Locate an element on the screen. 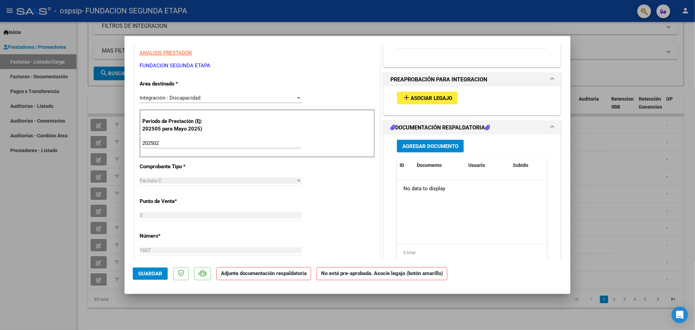 The width and height of the screenshot is (695, 330). mat-expansion-panel-header: PREAPROBACIÓN PARA INTEGRACION is located at coordinates (472, 80).